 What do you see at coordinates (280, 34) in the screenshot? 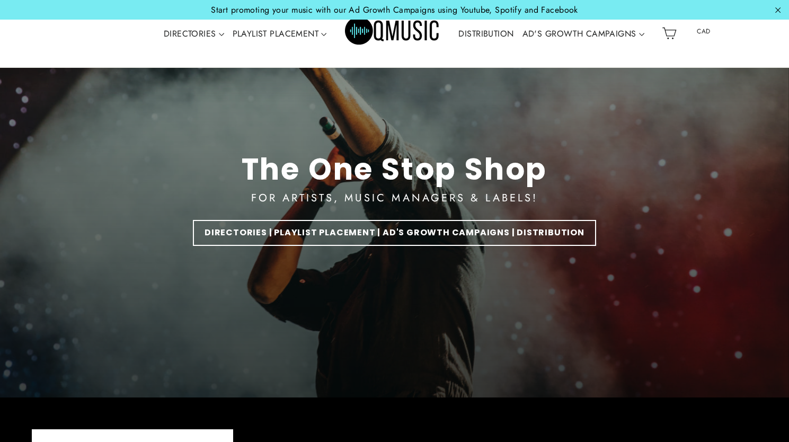
I see `a: PLAYLIST PLACEMENT` at bounding box center [280, 34].